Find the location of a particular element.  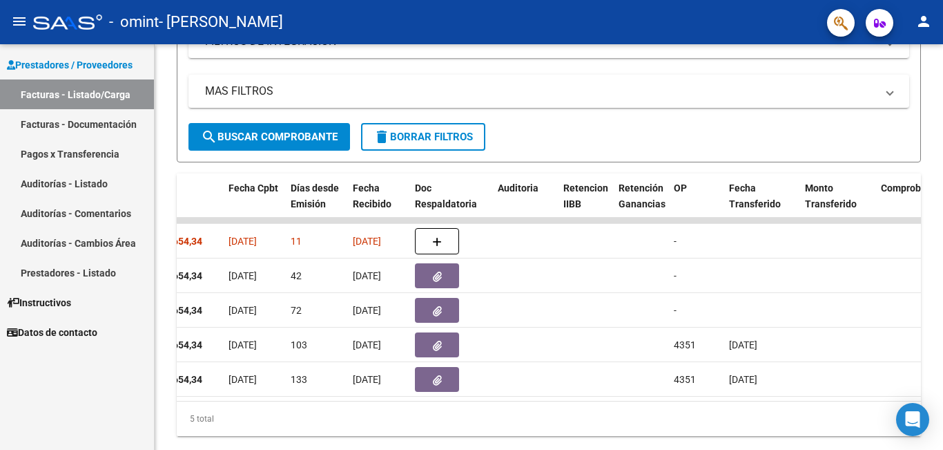

datatable-header-cell: Monto is located at coordinates (182, 204).